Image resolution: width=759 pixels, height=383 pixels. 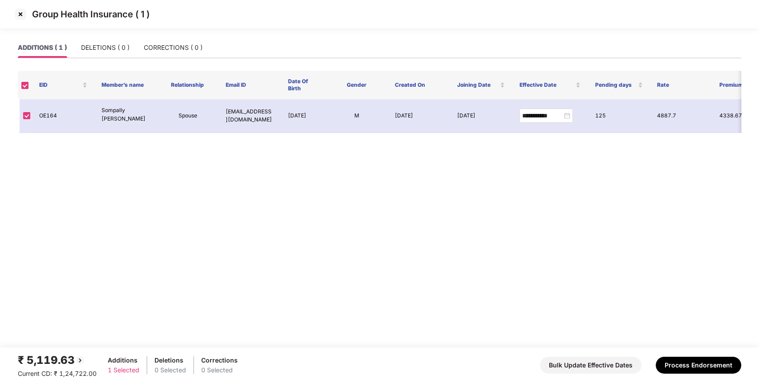 What do you see at coordinates (57, 361) in the screenshot?
I see `div: ₹ 5,119.63` at bounding box center [57, 361].